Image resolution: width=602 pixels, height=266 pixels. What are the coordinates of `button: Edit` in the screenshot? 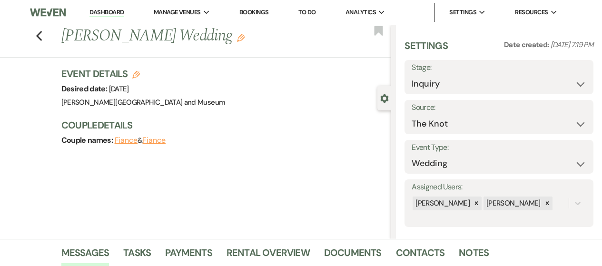 It's located at (241, 38).